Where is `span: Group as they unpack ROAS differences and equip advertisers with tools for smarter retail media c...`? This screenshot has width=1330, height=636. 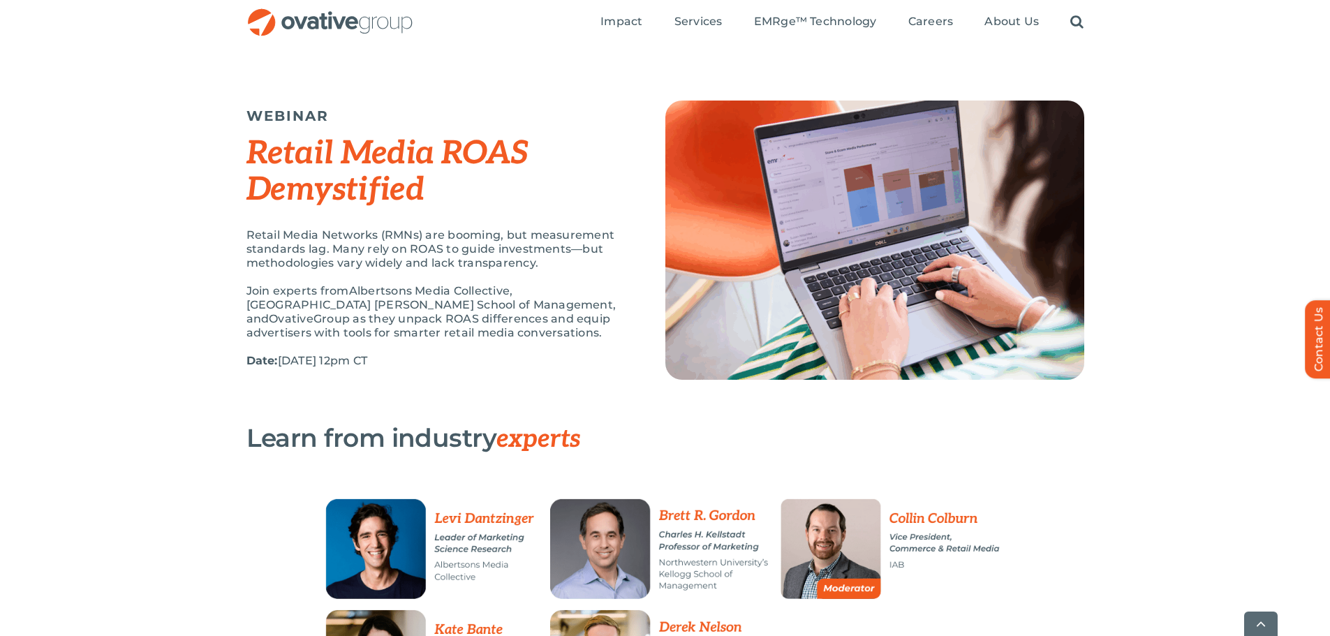
span: Group as they unpack ROAS differences and equip advertisers with tools for smarter retail media c... is located at coordinates (429, 325).